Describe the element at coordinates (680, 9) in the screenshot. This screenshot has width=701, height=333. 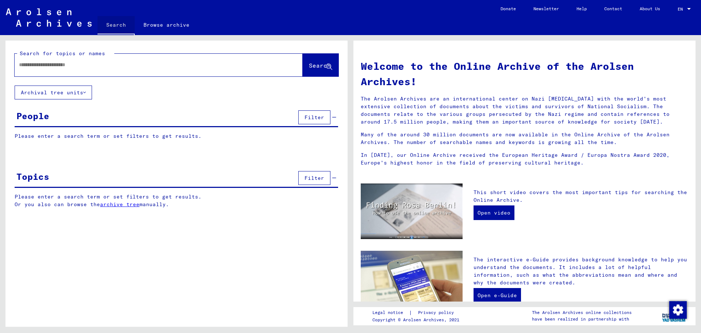
I see `mat-select-trigger: EN` at that location.